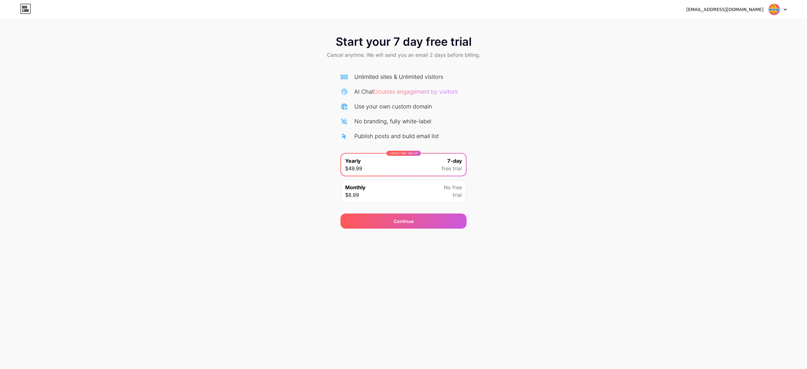  Describe the element at coordinates (396, 136) in the screenshot. I see `div: Publish posts and build email list` at that location.